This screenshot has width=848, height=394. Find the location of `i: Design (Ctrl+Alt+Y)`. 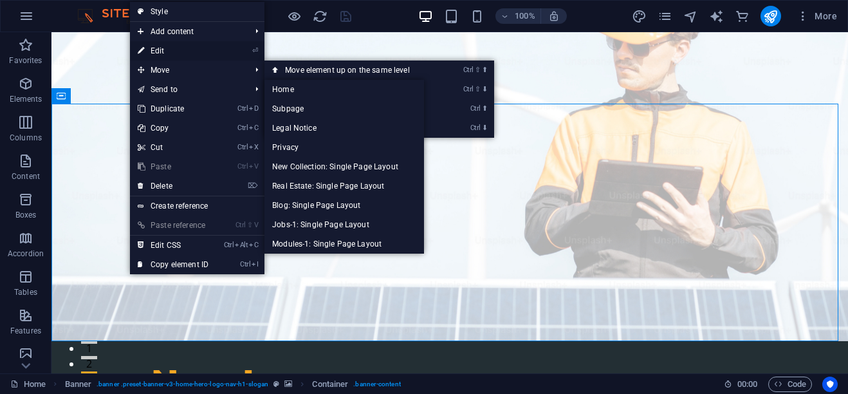

i: Design (Ctrl+Alt+Y) is located at coordinates (639, 16).